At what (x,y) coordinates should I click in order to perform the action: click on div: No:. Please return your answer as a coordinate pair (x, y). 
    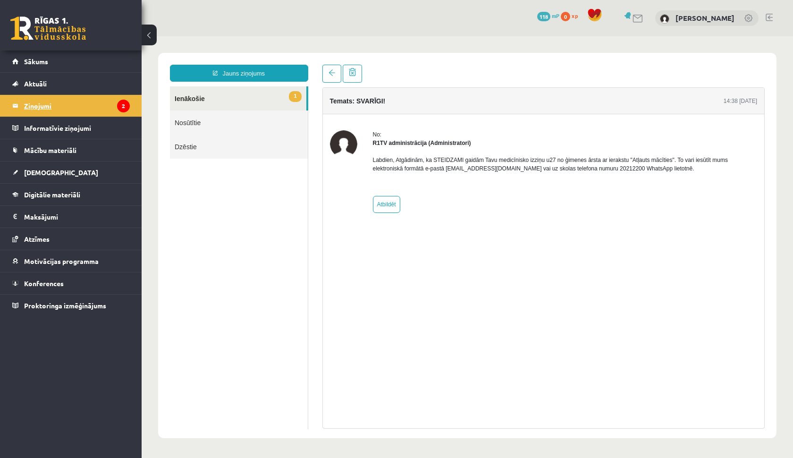
    Looking at the image, I should click on (423, 98).